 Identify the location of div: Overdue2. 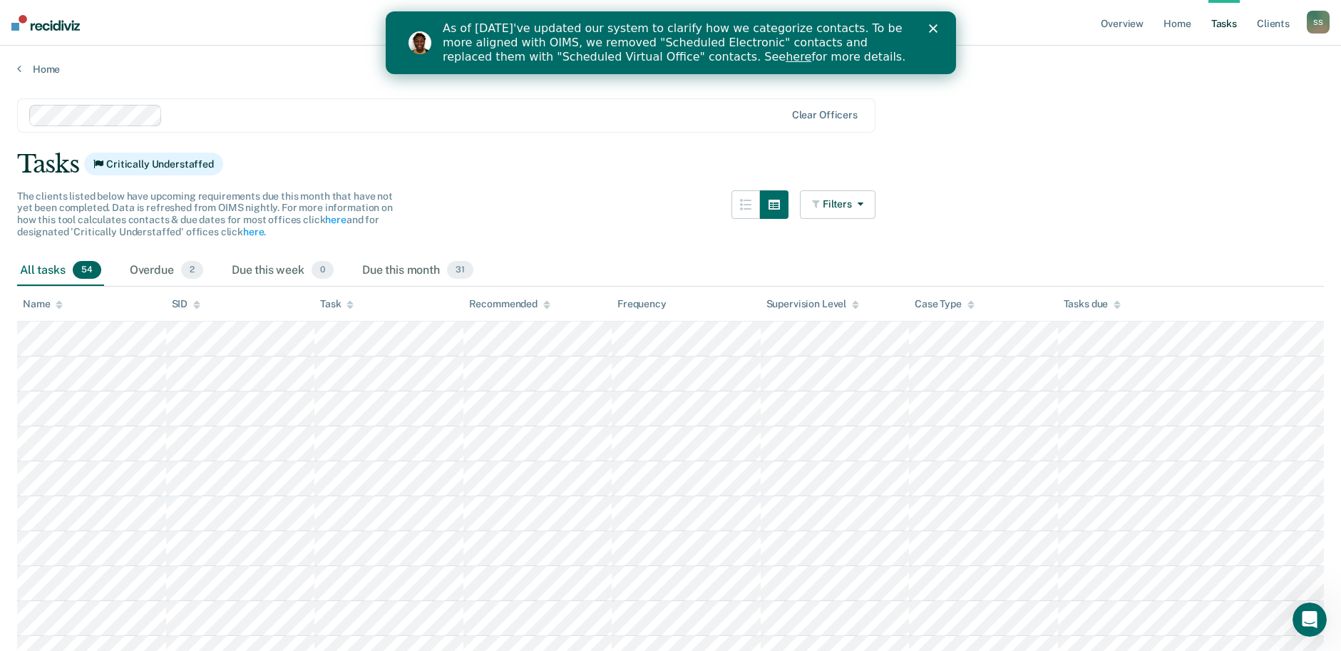
(166, 271).